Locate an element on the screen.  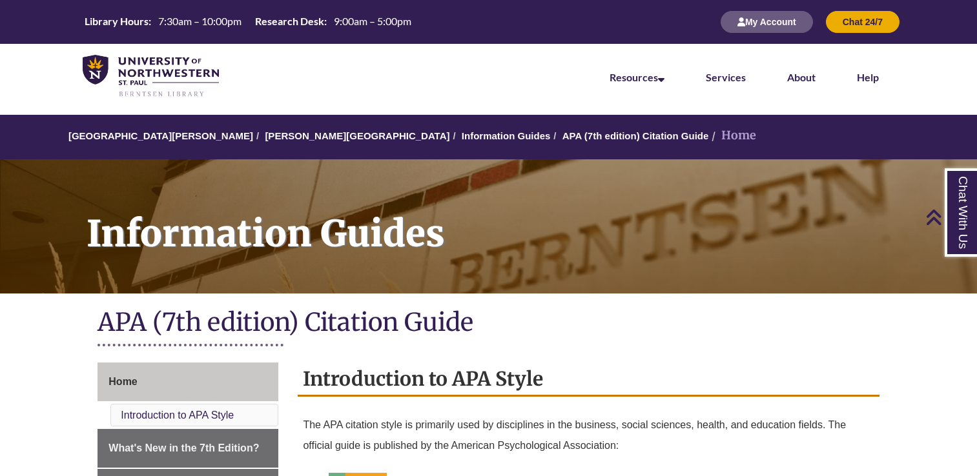
button: My Account is located at coordinates (766, 22).